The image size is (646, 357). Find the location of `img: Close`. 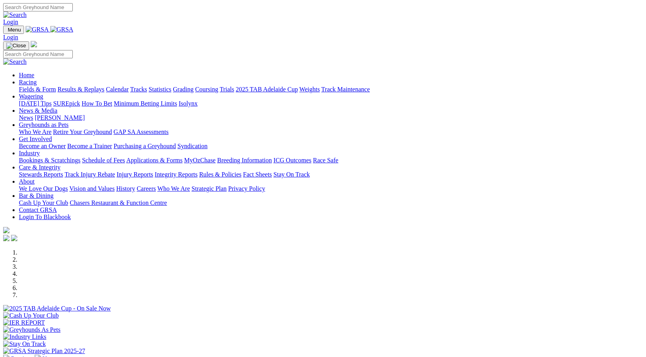

img: Close is located at coordinates (16, 46).